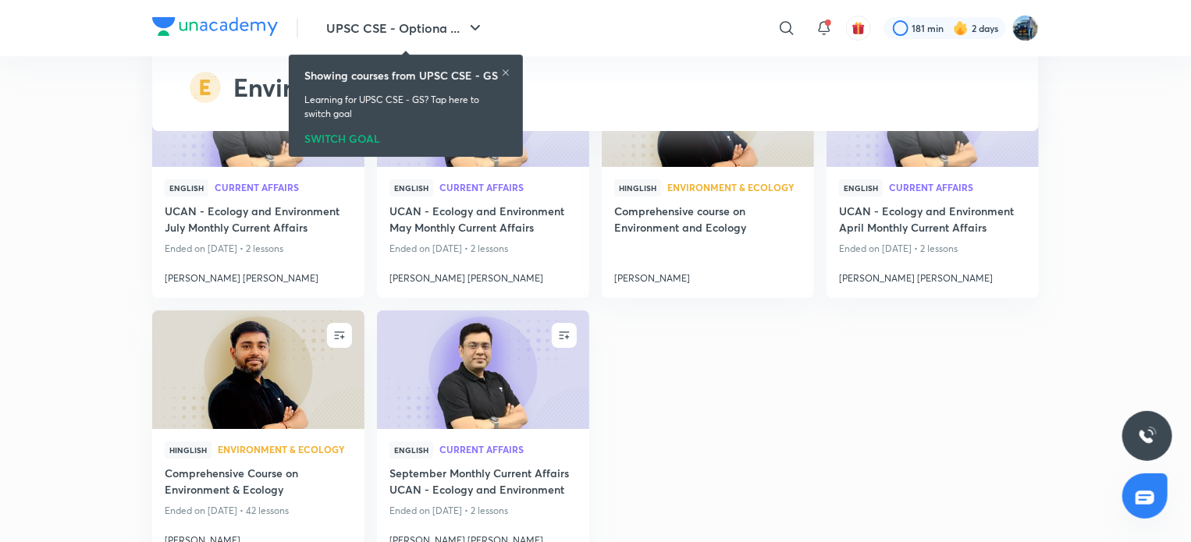 Image resolution: width=1191 pixels, height=542 pixels. I want to click on img: ttu, so click(1147, 436).